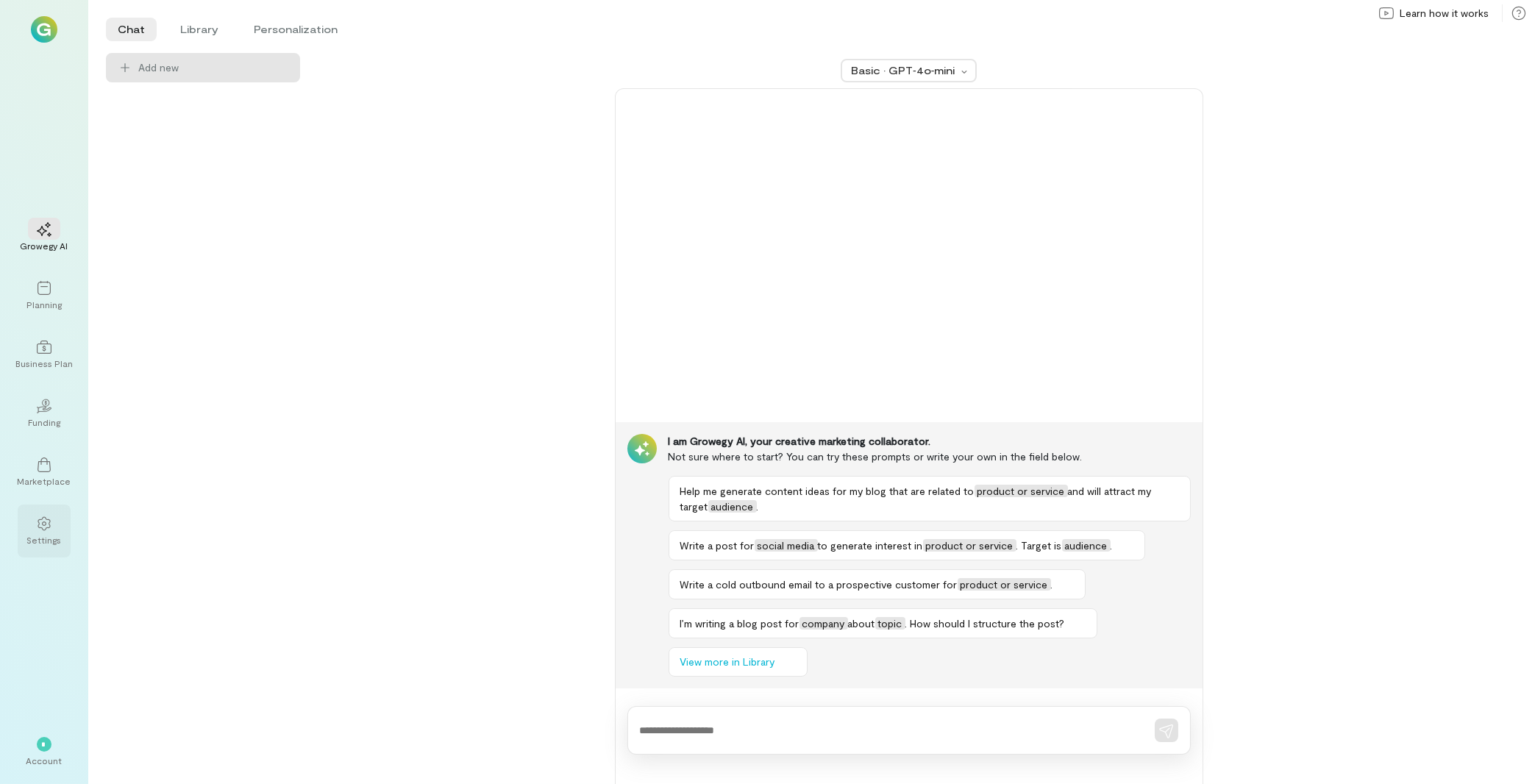 This screenshot has height=784, width=1535. What do you see at coordinates (786, 545) in the screenshot?
I see `span: social media` at bounding box center [786, 545].